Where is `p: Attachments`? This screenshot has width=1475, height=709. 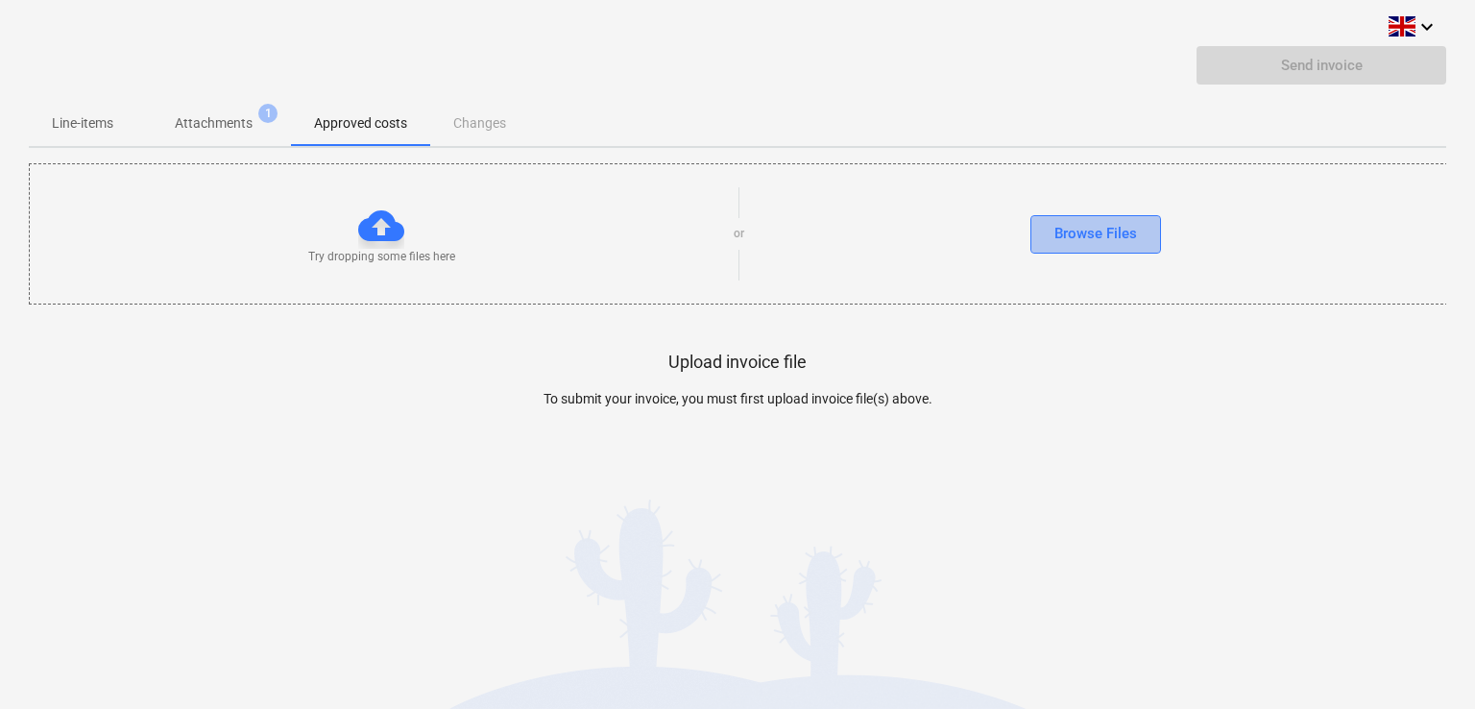 p: Attachments is located at coordinates (213, 123).